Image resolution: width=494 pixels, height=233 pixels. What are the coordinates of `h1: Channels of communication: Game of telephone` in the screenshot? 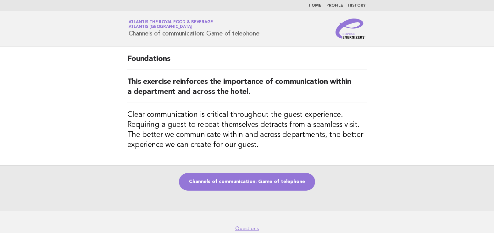 It's located at (194, 29).